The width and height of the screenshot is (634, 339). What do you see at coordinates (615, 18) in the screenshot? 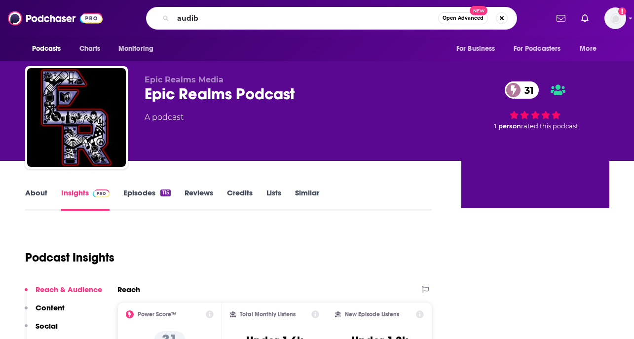
I see `span: Logged in as BKusilek` at bounding box center [615, 18].